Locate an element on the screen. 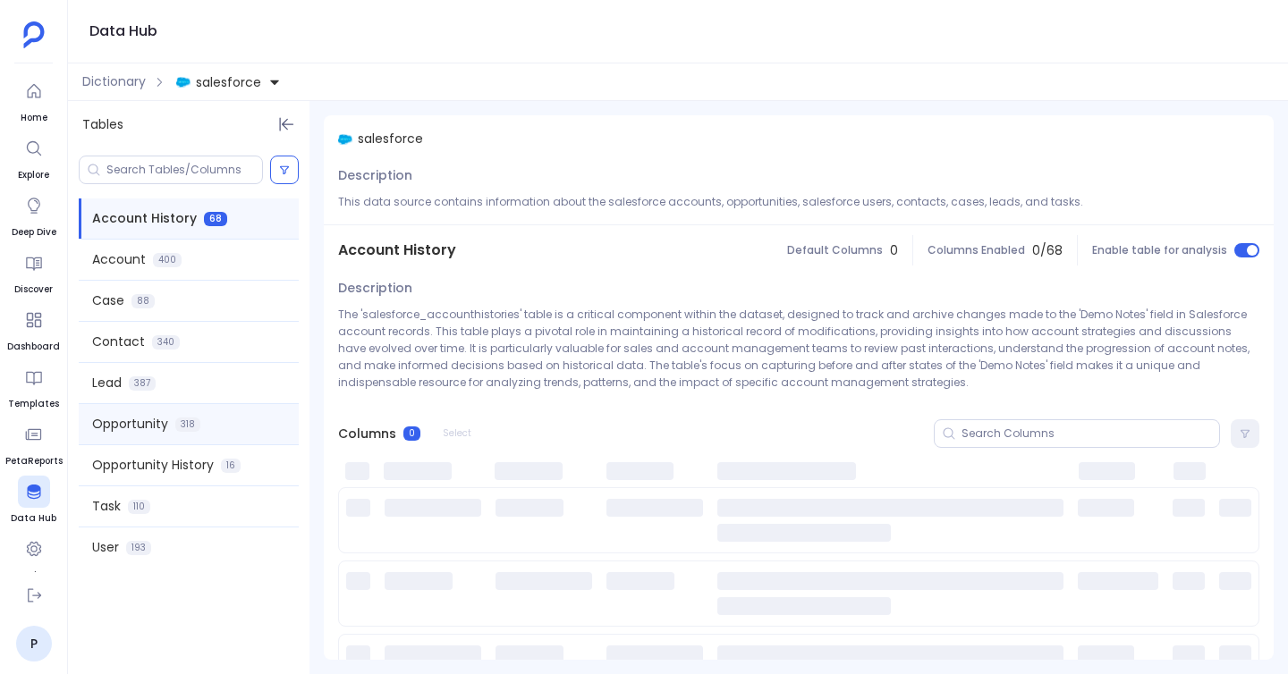 The width and height of the screenshot is (1288, 674). button: Hide Tables is located at coordinates (286, 124).